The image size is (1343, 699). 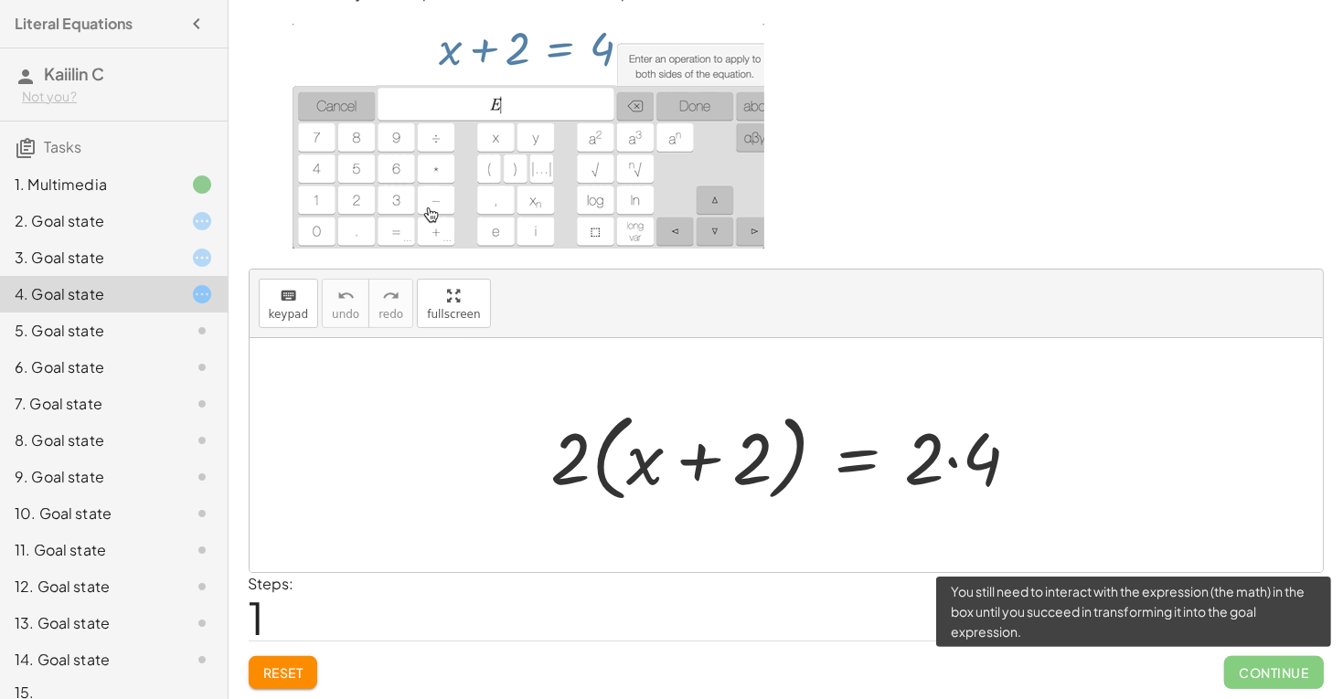 What do you see at coordinates (73, 24) in the screenshot?
I see `h4: Literal Equations` at bounding box center [73, 24].